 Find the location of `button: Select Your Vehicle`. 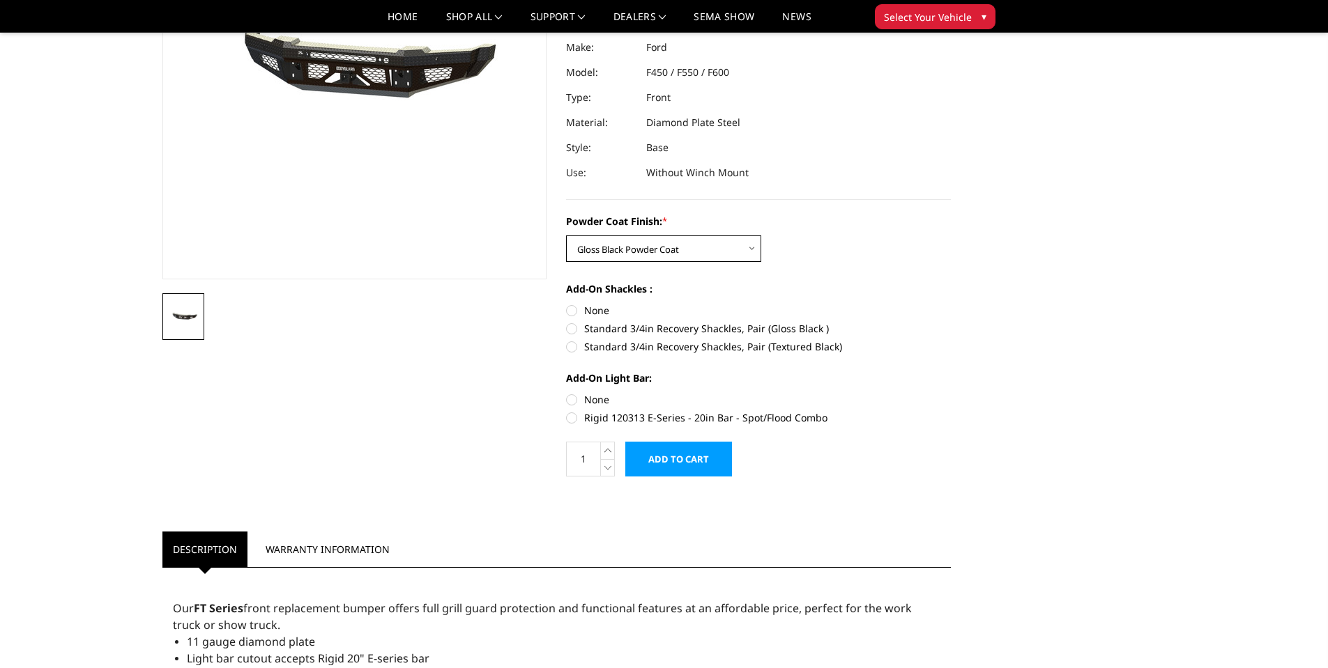

button: Select Your Vehicle is located at coordinates (935, 17).